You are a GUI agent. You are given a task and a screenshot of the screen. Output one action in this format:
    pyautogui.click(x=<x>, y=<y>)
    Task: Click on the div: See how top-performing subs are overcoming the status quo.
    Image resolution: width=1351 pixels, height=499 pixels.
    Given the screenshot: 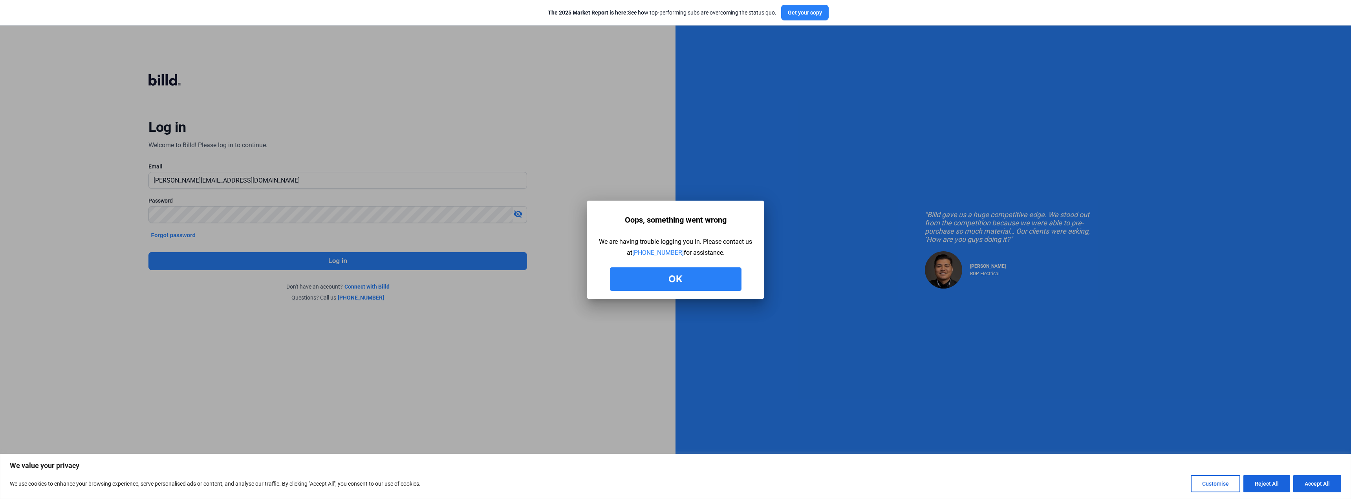 What is the action you would take?
    pyautogui.click(x=662, y=13)
    